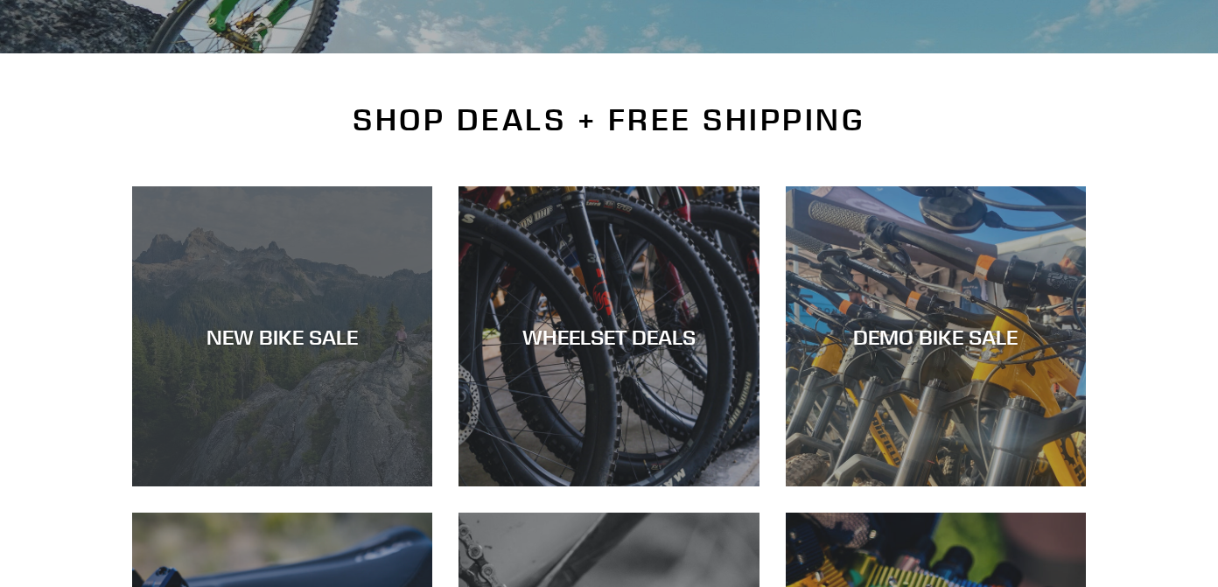 The height and width of the screenshot is (587, 1218). What do you see at coordinates (282, 336) in the screenshot?
I see `a: NEW BIKE SALE` at bounding box center [282, 336].